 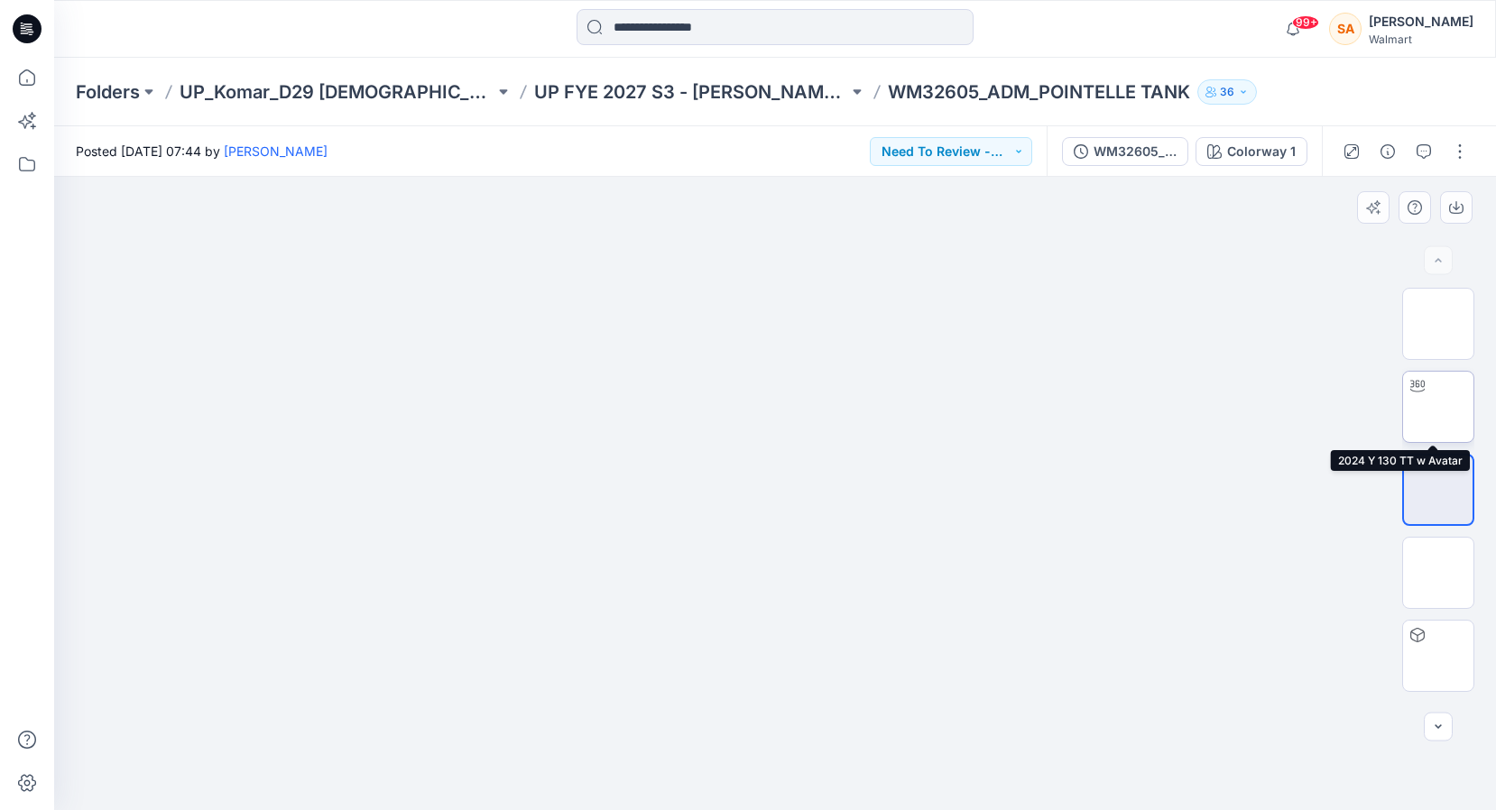 What do you see at coordinates (1227, 92) in the screenshot?
I see `button: 36` at bounding box center [1227, 92].